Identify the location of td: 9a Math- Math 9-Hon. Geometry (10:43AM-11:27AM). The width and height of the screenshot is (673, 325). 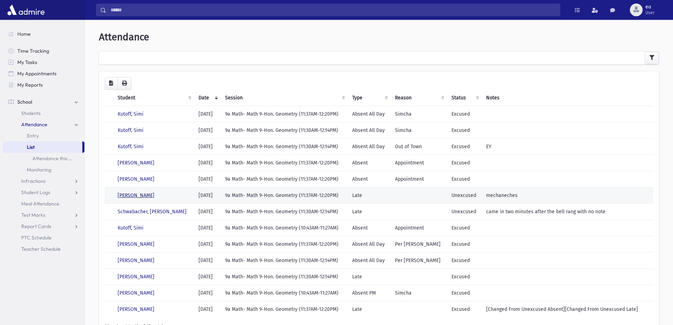
(284, 228).